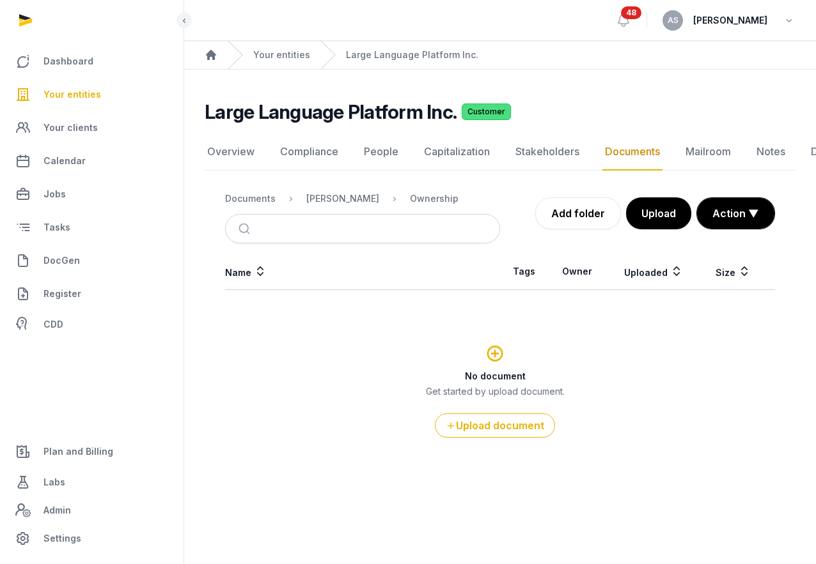  What do you see at coordinates (91, 539) in the screenshot?
I see `a: Settings` at bounding box center [91, 539].